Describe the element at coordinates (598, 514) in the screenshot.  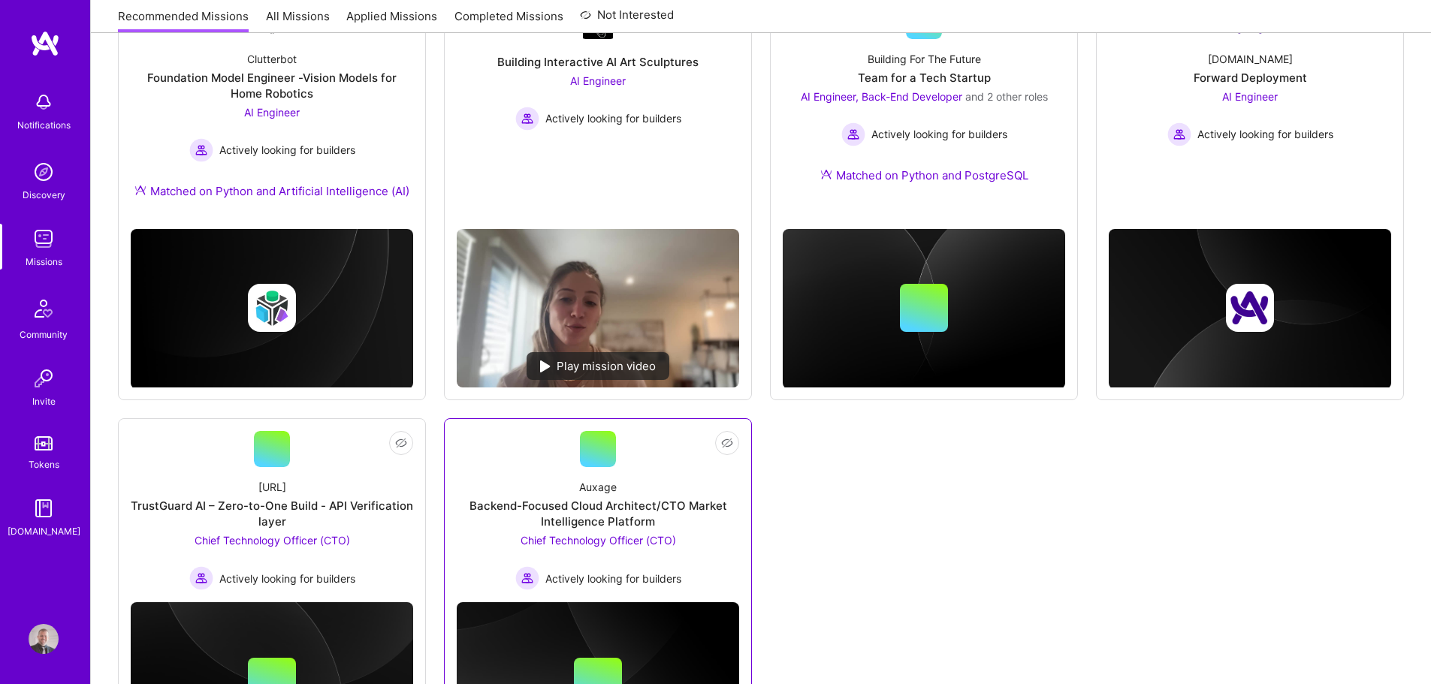
I see `div: Backend-Focused Cloud Architect/CTO Market Intelligence Platform` at that location.